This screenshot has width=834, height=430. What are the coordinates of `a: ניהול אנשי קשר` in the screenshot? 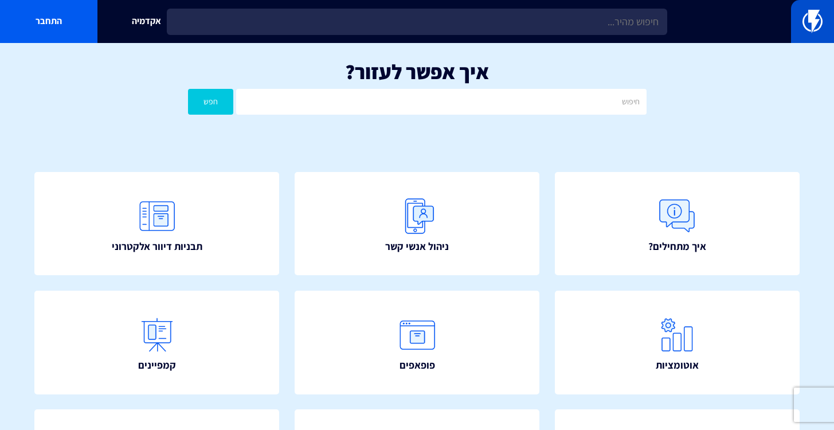 It's located at (417, 224).